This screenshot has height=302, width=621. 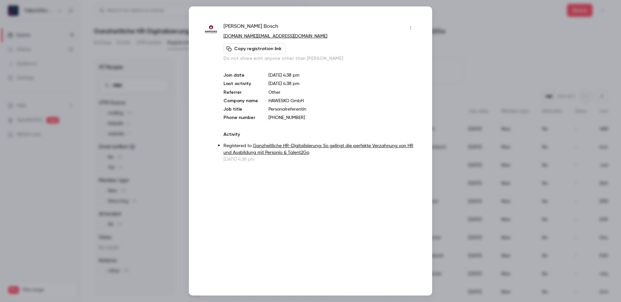 What do you see at coordinates (241, 118) in the screenshot?
I see `p: Phone number` at bounding box center [241, 118].